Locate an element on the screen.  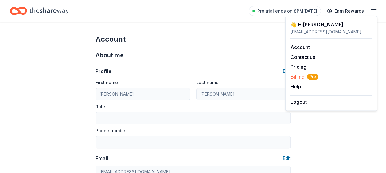
label: Phone number is located at coordinates (111, 131).